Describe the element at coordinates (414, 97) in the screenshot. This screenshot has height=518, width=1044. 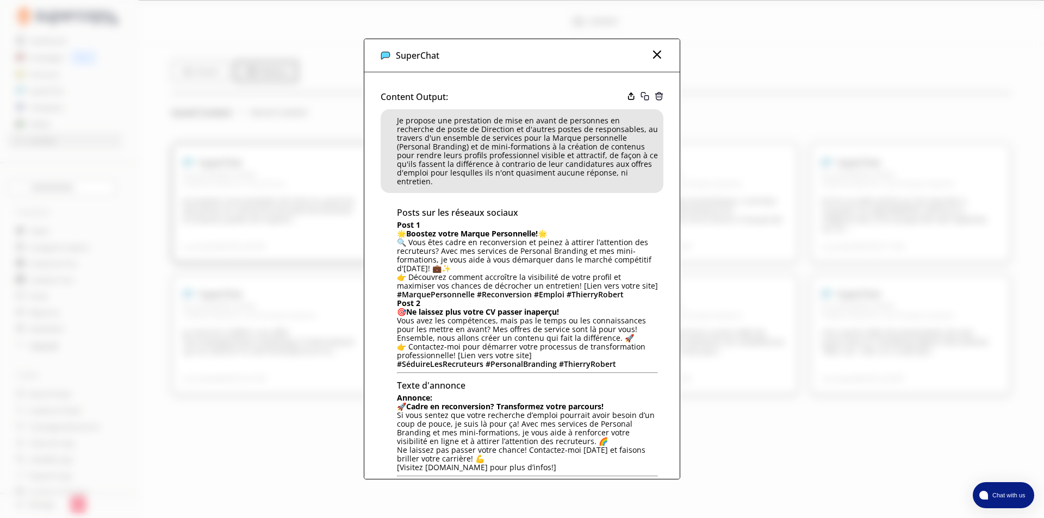
I see `h3: Content Output:` at that location.